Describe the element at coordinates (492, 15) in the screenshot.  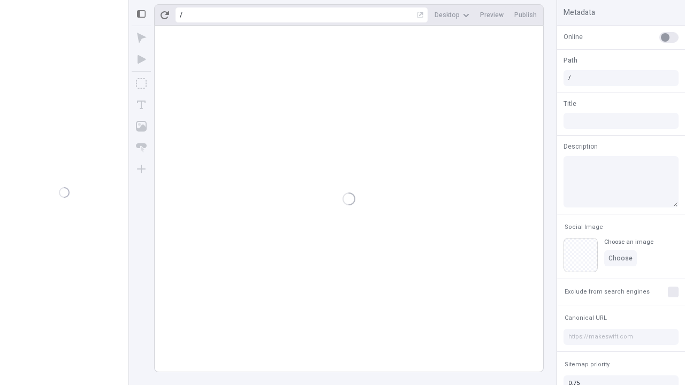
I see `button: Preview` at that location.